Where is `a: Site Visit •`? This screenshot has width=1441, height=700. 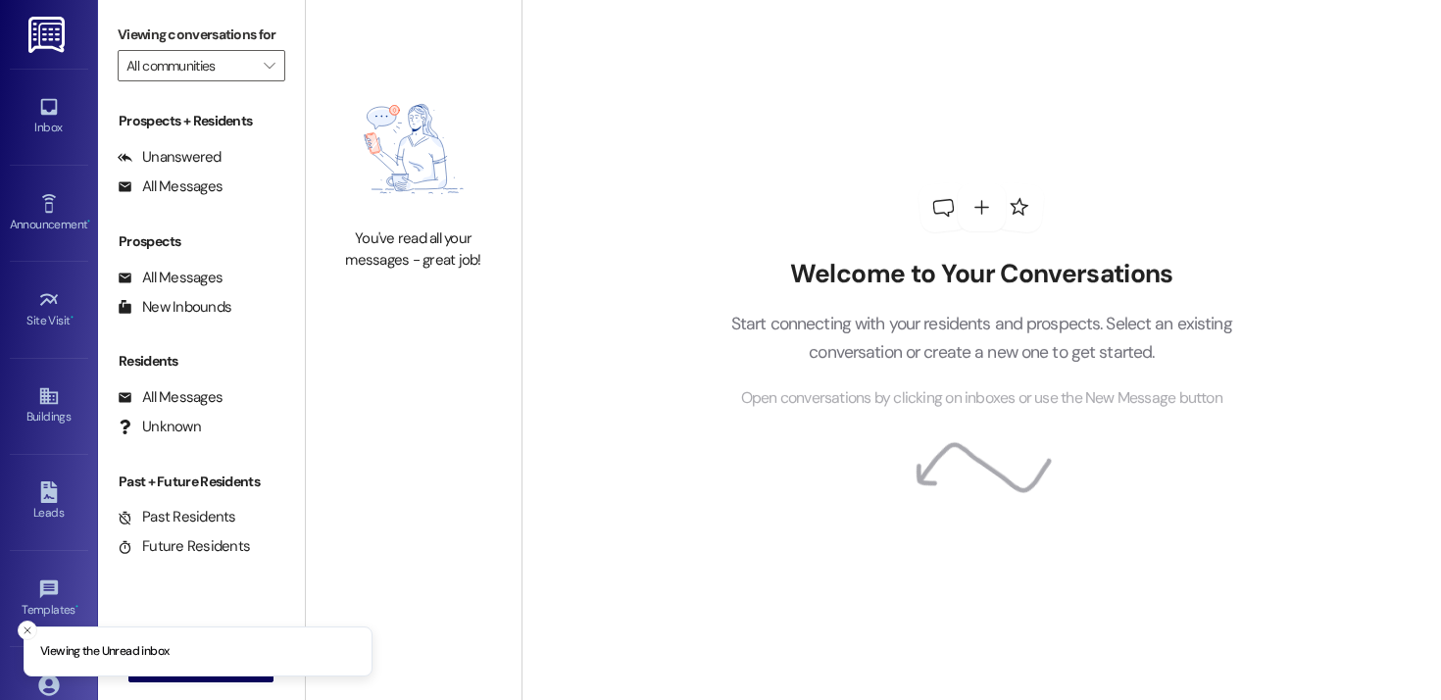
a: Site Visit • is located at coordinates (49, 310).